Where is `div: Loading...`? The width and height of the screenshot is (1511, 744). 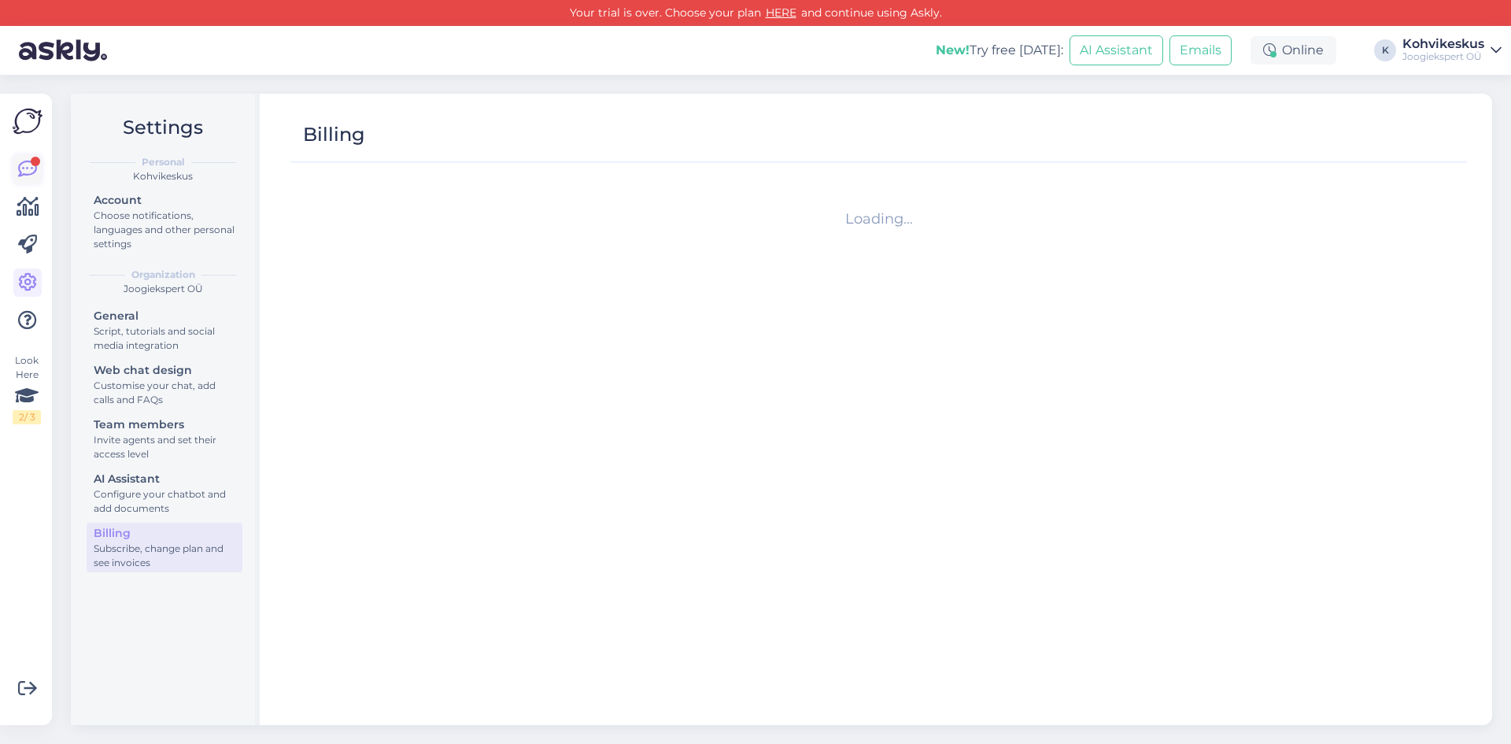
div: Loading... is located at coordinates (879, 219).